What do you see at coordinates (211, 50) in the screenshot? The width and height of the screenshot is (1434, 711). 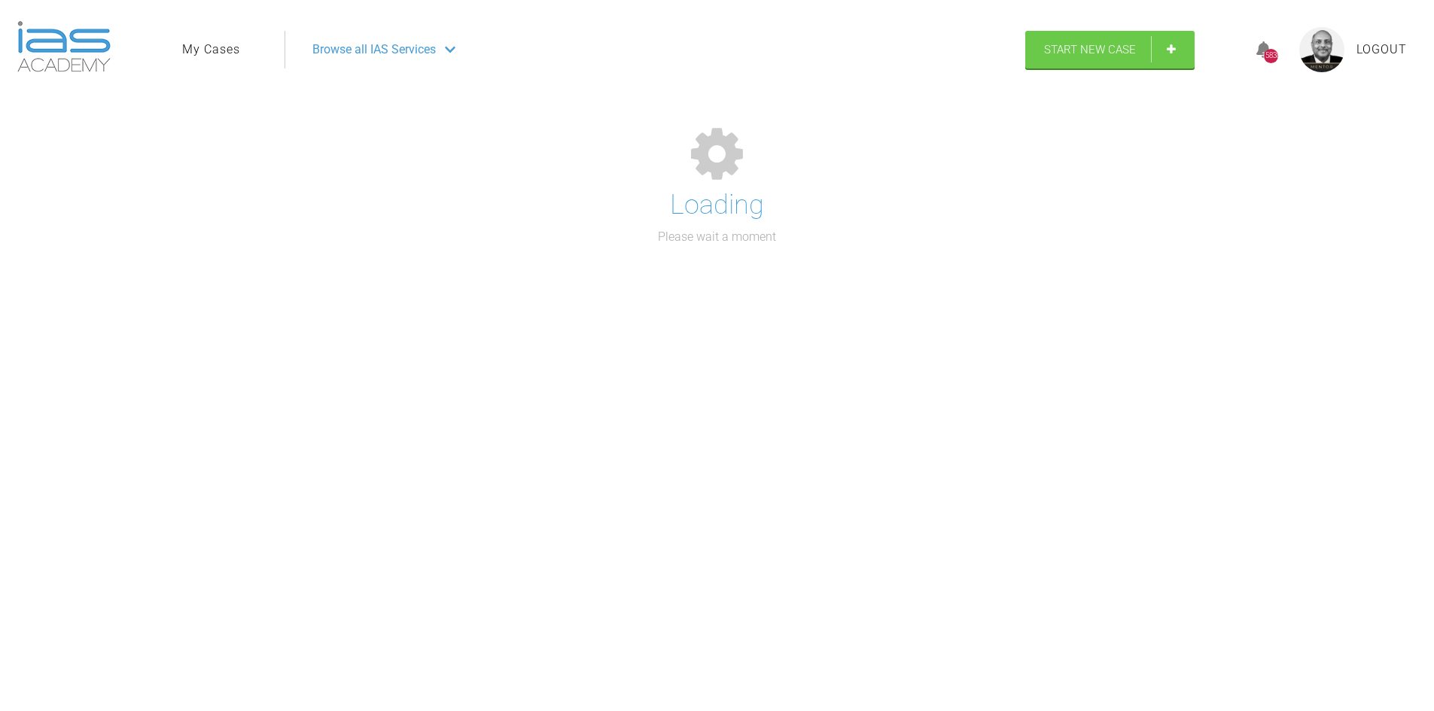 I see `a: My Cases` at bounding box center [211, 50].